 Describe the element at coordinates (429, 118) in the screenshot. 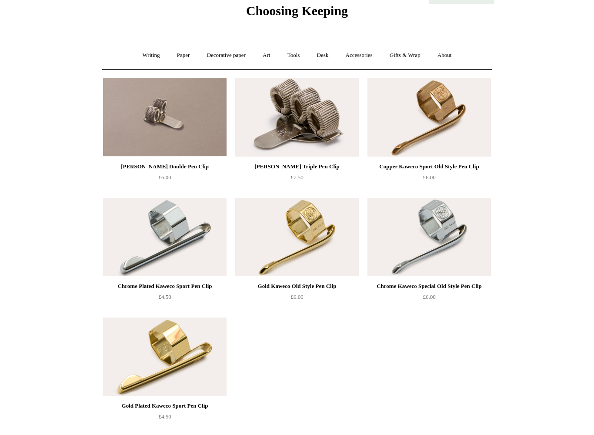

I see `img: Copper Kaweco Sport Old Style Pen Clip` at that location.